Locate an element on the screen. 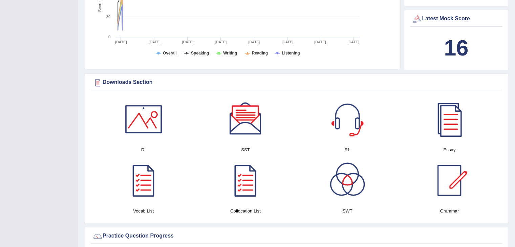  h4: Essay is located at coordinates (449, 150).